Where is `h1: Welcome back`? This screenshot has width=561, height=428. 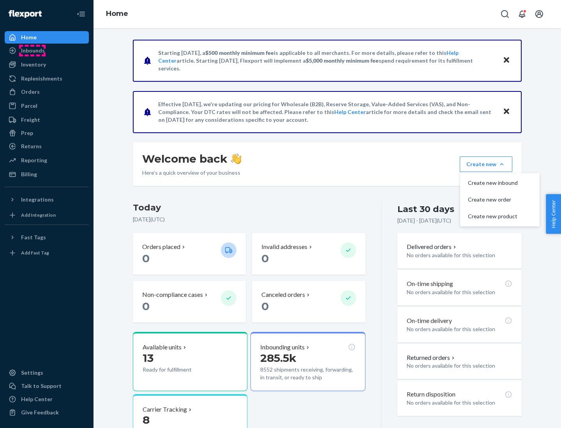
h1: Welcome back is located at coordinates (192, 159).